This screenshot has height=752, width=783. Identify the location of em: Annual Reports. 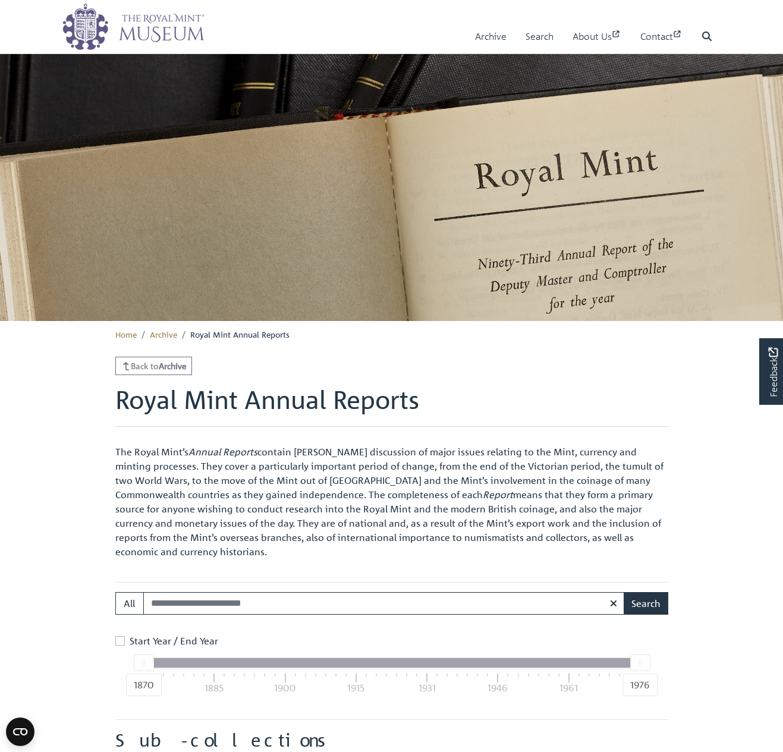
(223, 452).